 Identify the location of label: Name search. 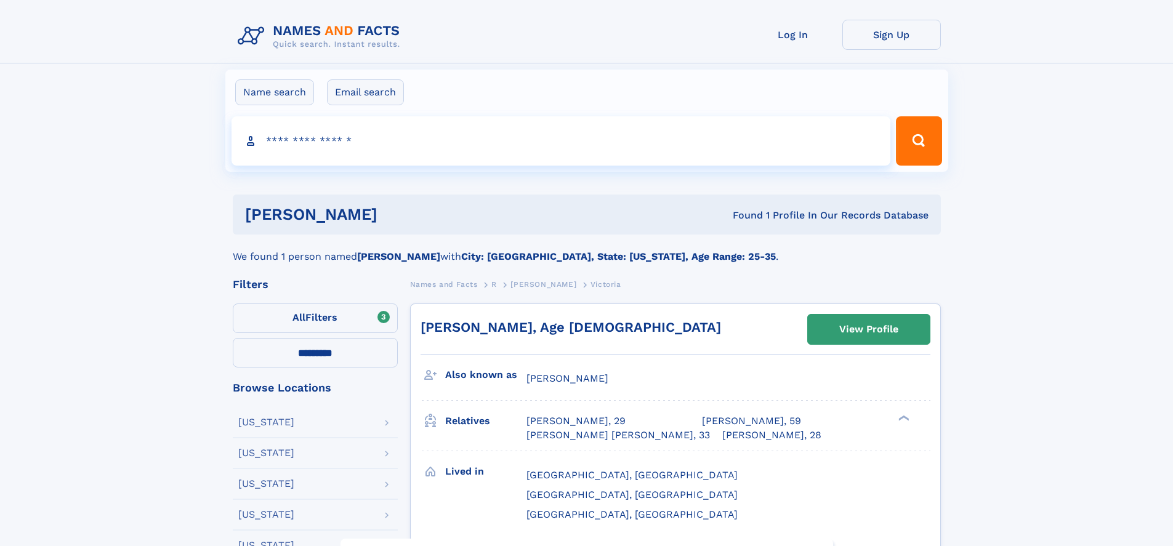
(275, 92).